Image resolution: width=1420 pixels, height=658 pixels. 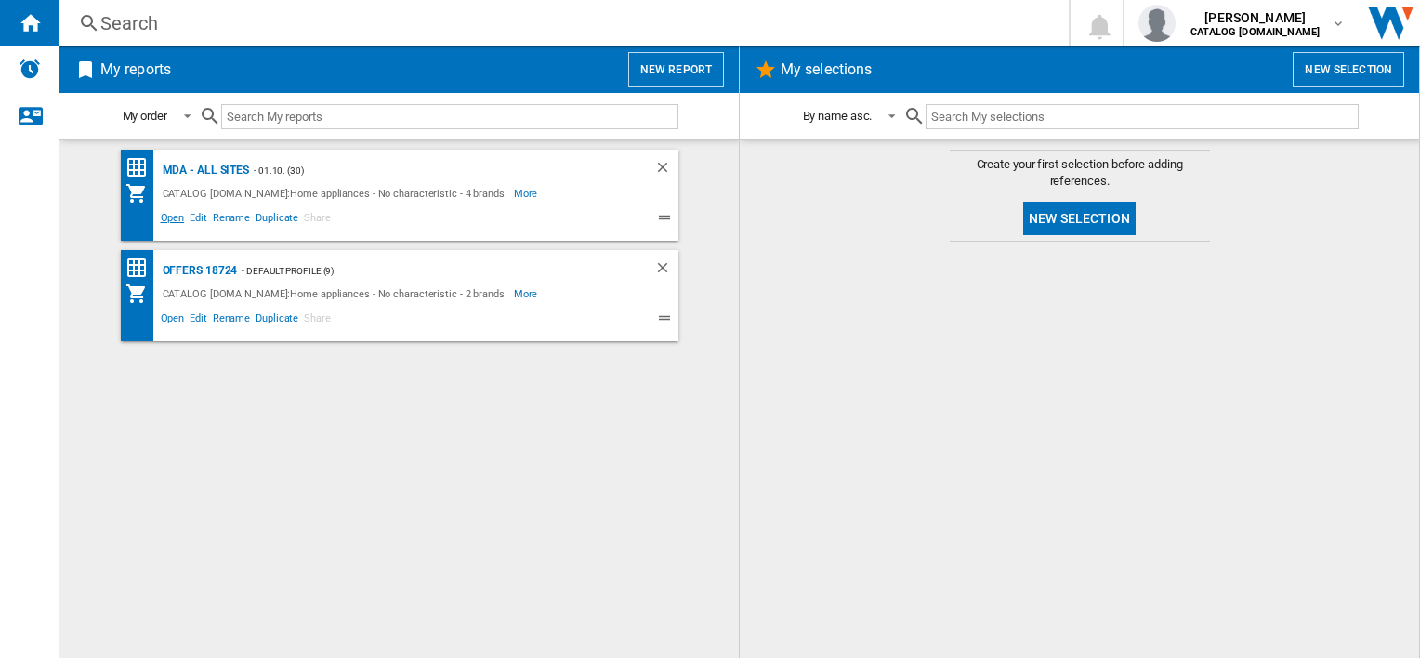 I want to click on div: Search, so click(x=560, y=23).